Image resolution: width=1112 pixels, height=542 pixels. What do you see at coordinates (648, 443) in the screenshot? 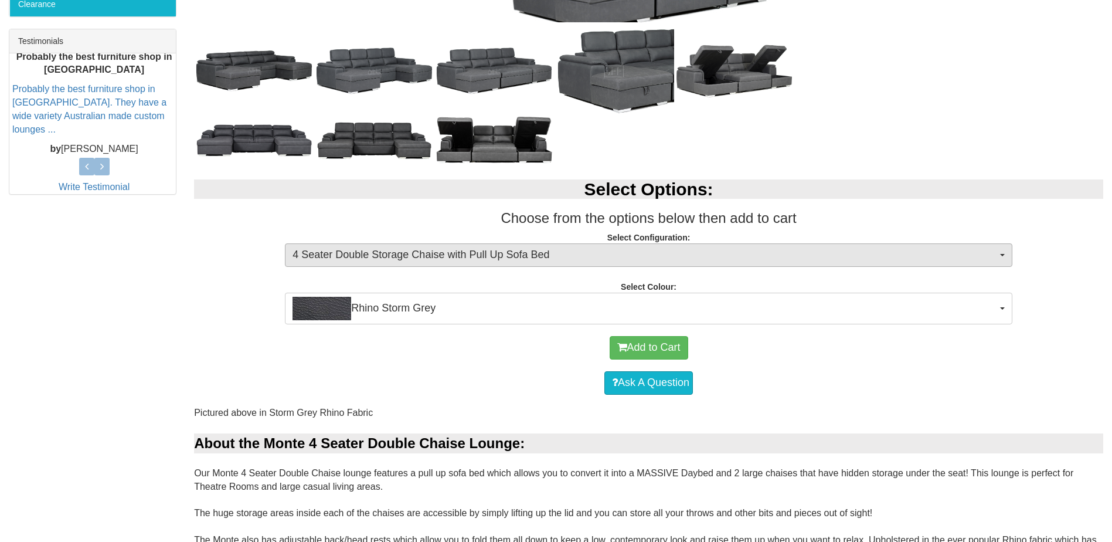
I see `div: About the Monte 4 Seater Double Chaise Lounge:` at bounding box center [648, 443].